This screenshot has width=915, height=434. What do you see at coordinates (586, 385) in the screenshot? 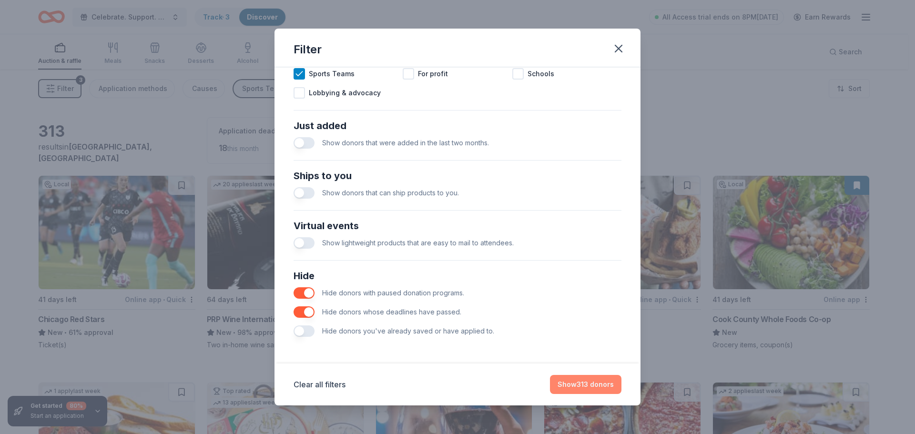
I see `button: Show313 donors` at bounding box center [586, 385].